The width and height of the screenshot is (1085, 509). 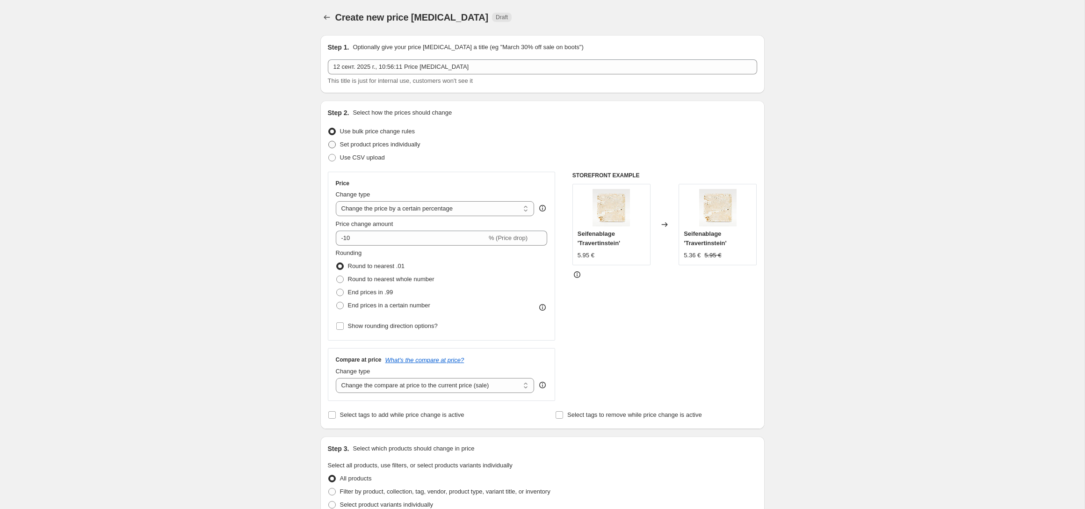 What do you see at coordinates (339, 47) in the screenshot?
I see `h2: Step 1.` at bounding box center [339, 47].